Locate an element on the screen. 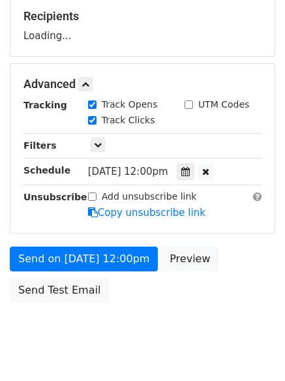  h5: Recipients is located at coordinates (142, 16).